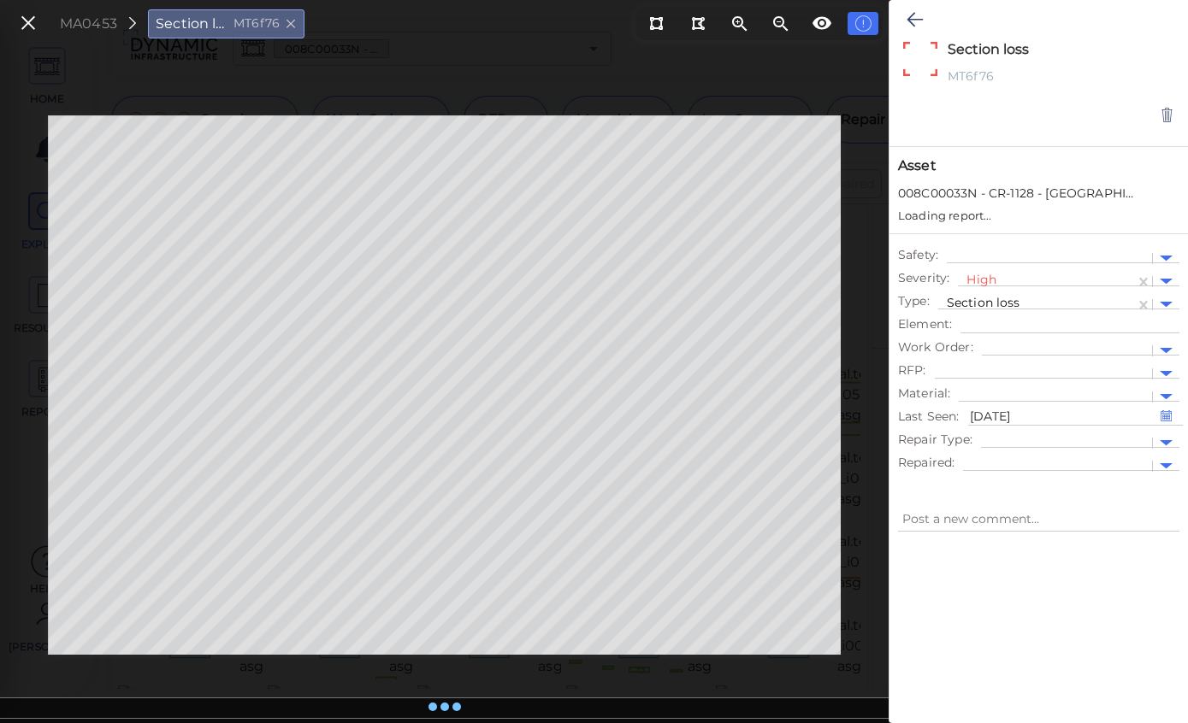 The image size is (1188, 723). Describe the element at coordinates (924, 393) in the screenshot. I see `span: Material :` at that location.